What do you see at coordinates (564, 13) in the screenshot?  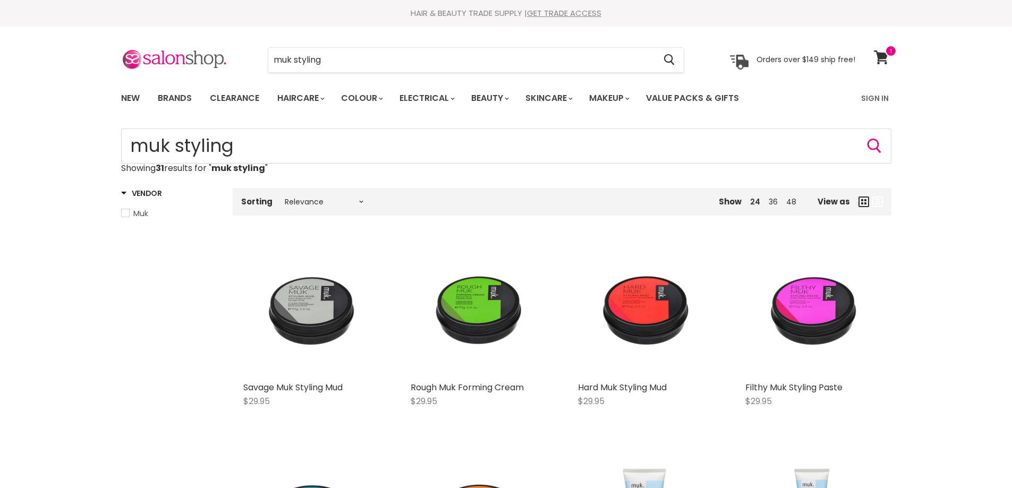 I see `a: GET TRADE ACCESS` at bounding box center [564, 13].